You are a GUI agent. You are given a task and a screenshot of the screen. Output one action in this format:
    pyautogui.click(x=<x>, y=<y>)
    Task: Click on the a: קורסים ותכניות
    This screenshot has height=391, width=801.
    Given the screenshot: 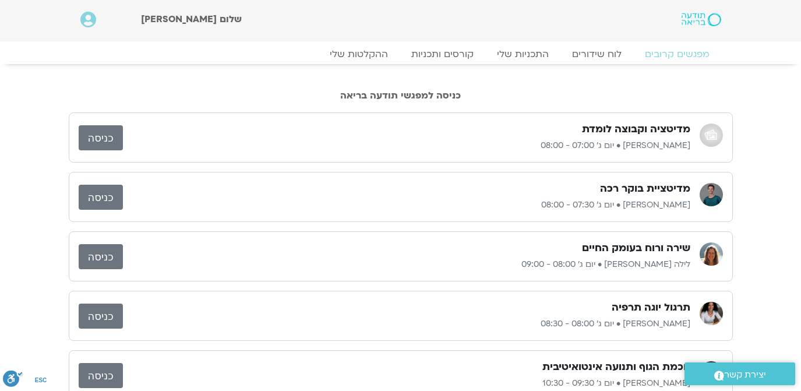 What is the action you would take?
    pyautogui.click(x=442, y=54)
    